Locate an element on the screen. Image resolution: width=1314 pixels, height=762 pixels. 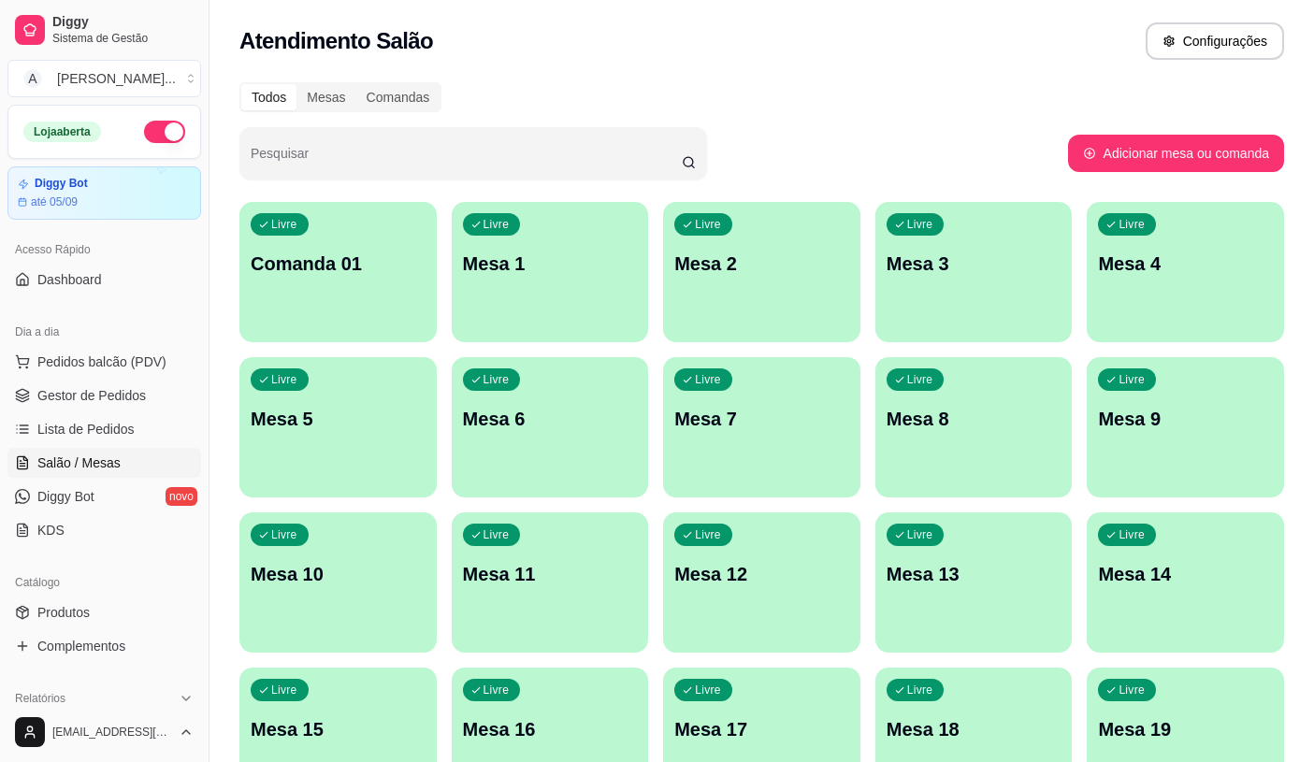
span: Lista de Pedidos is located at coordinates (86, 429).